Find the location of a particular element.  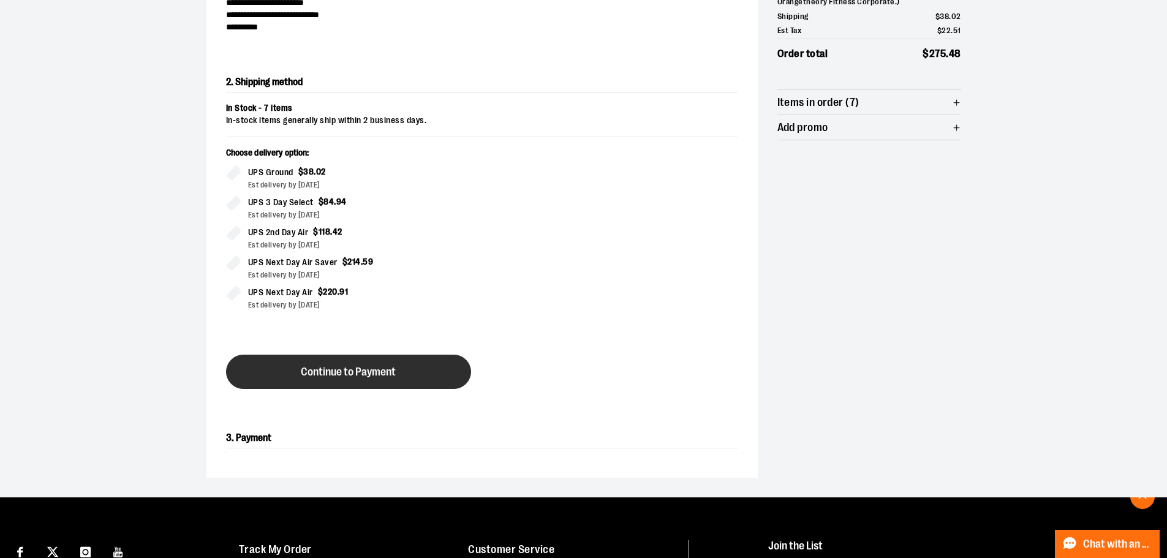

h2: 3. Payment is located at coordinates (482, 438).